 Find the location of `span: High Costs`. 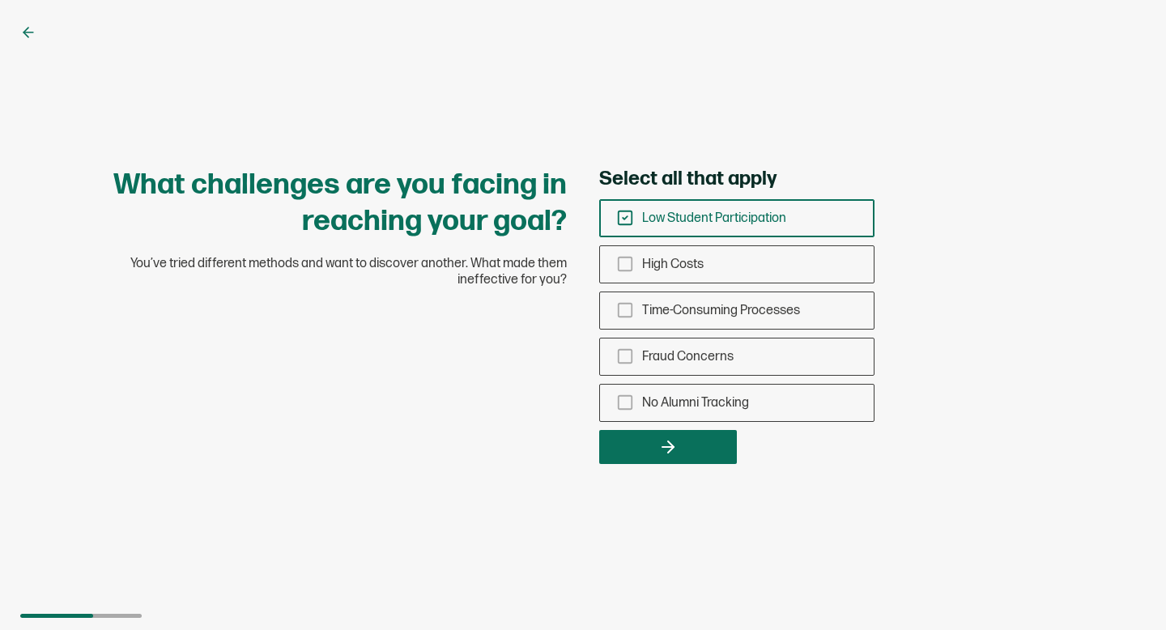

span: High Costs is located at coordinates (673, 264).